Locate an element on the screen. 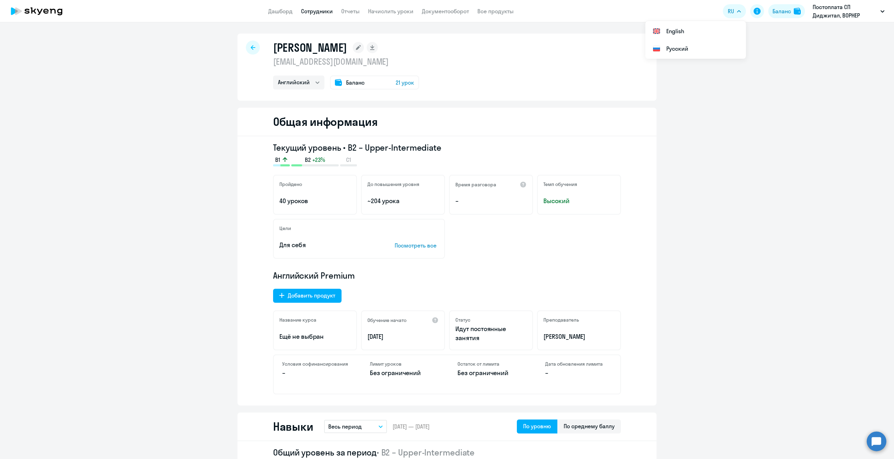 The image size is (894, 459). span: Английский Premium is located at coordinates (314, 275).